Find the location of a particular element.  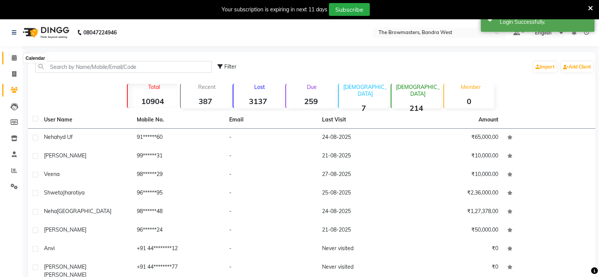

th: Amount is located at coordinates (489, 120).